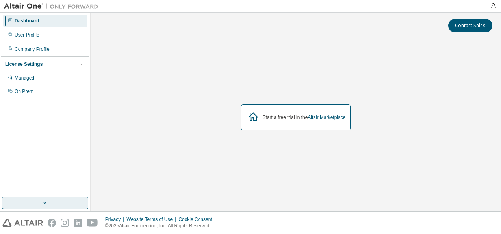  What do you see at coordinates (22, 222) in the screenshot?
I see `img: altair_logo.svg` at bounding box center [22, 222].